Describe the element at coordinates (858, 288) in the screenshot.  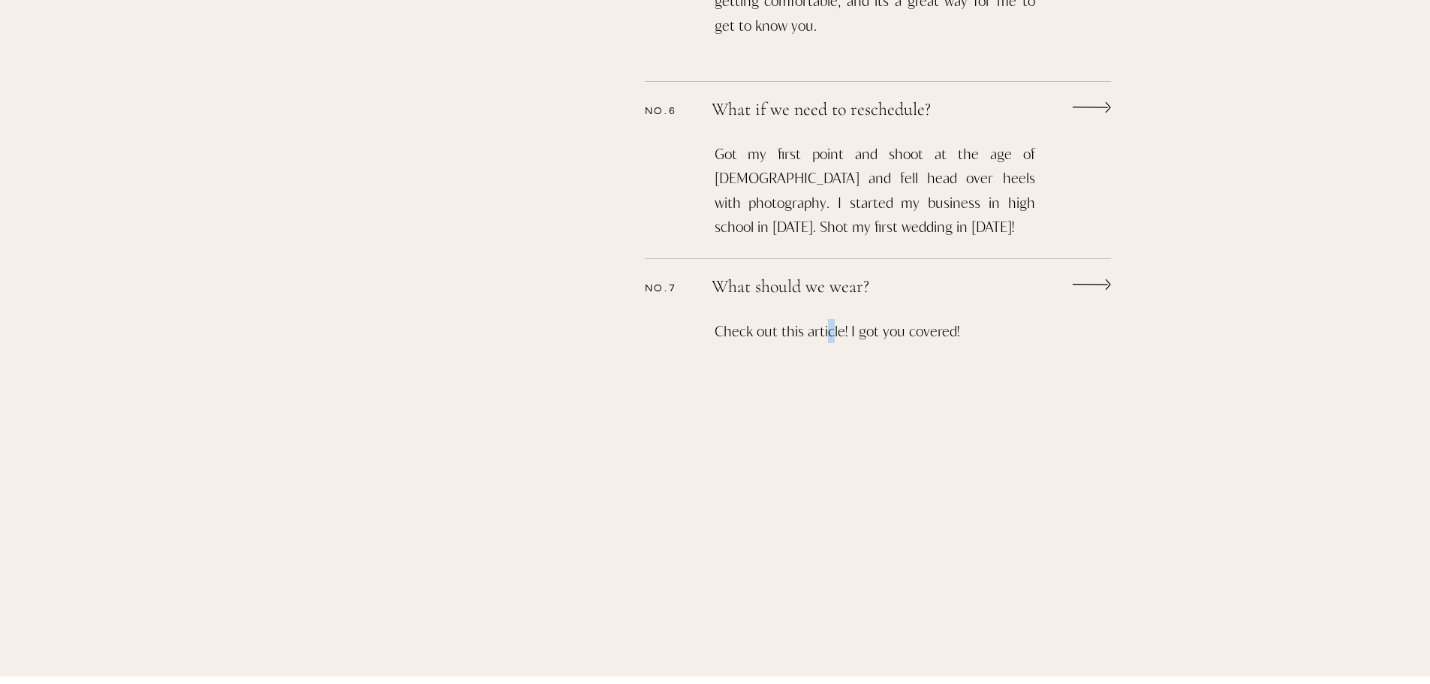
I see `p: What should we wear?` at that location.